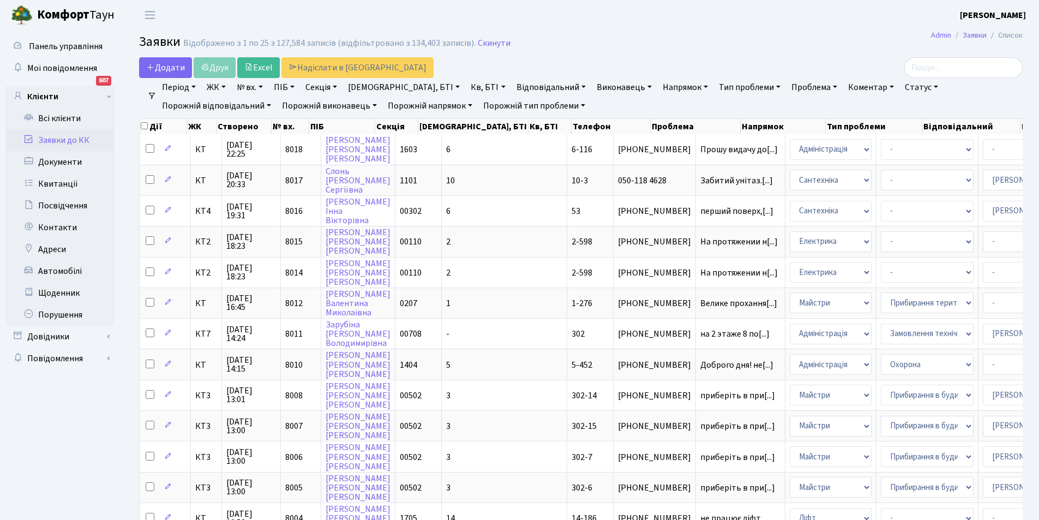 This screenshot has height=520, width=1039. What do you see at coordinates (165, 68) in the screenshot?
I see `span: Додати` at bounding box center [165, 68].